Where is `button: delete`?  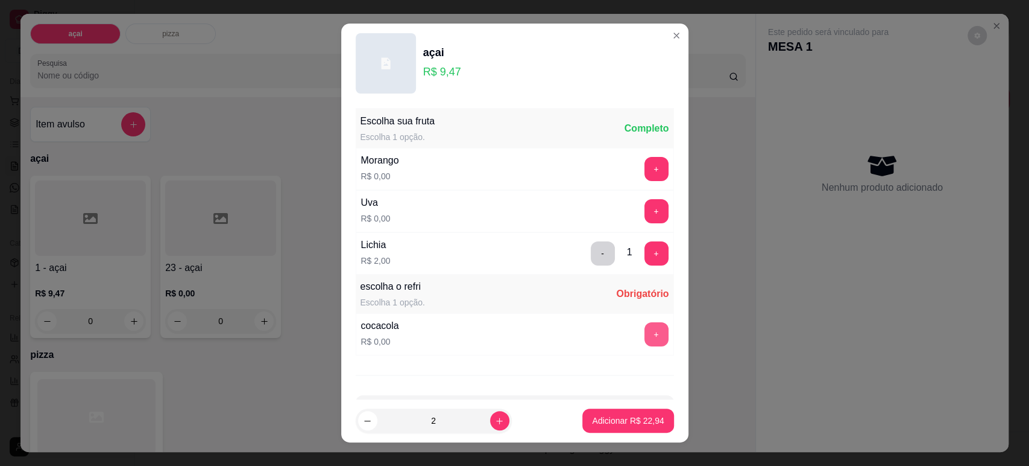 button: delete is located at coordinates (603, 253).